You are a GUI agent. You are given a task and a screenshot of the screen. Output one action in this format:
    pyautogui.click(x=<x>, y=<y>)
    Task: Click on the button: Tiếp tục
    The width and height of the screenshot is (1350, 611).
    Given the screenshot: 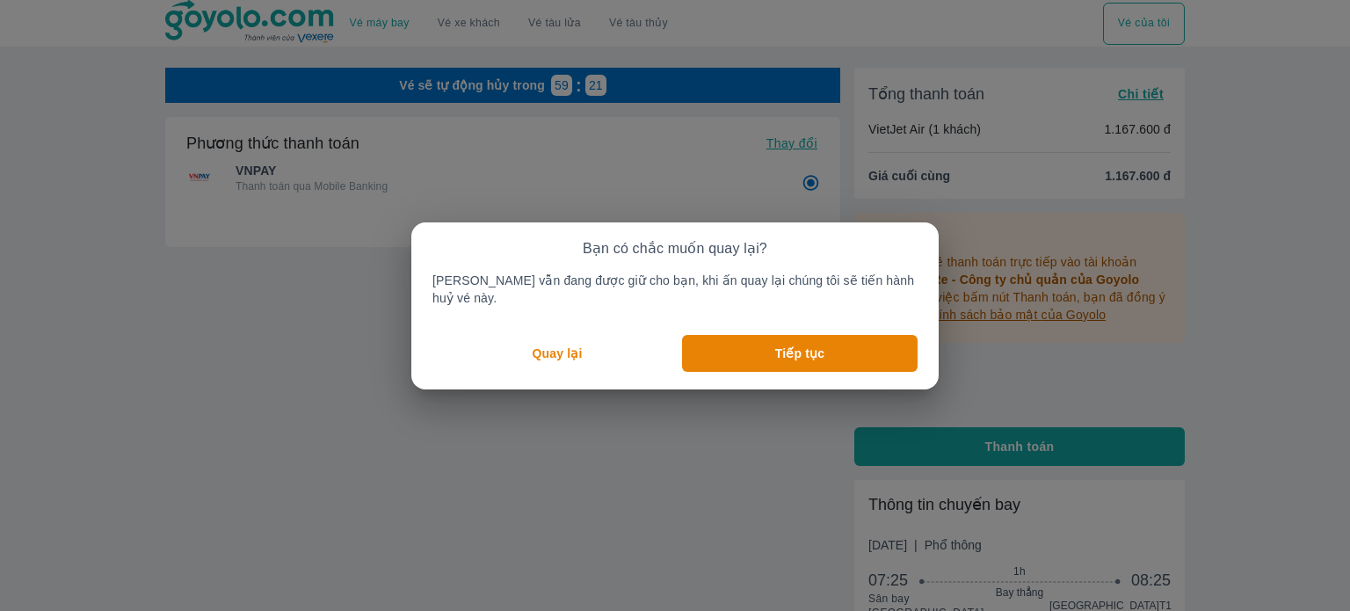 What is the action you would take?
    pyautogui.click(x=800, y=353)
    